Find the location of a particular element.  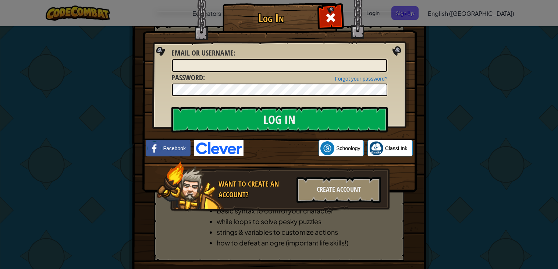

span: Email or Username is located at coordinates (202, 53).